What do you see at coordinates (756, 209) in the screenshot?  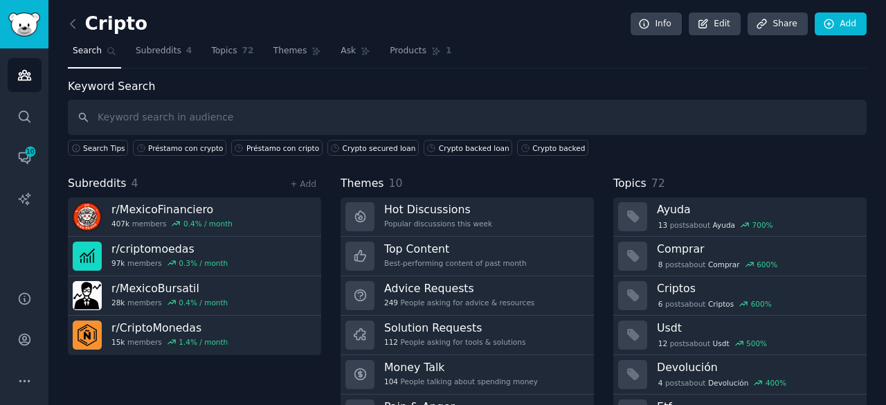 I see `h3: Ayuda` at bounding box center [756, 209].